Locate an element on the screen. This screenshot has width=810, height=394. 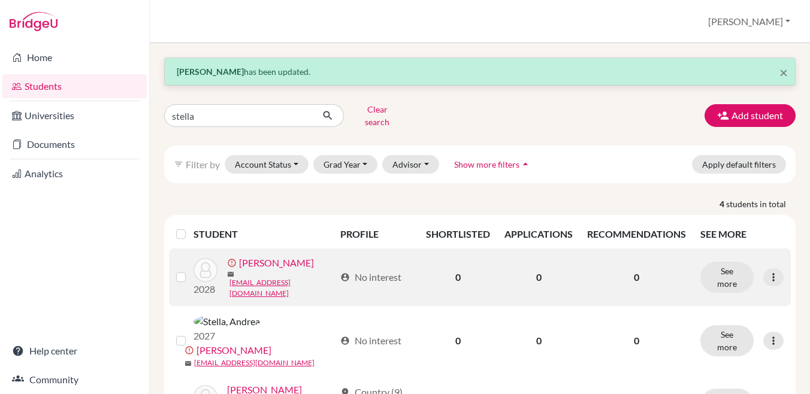
strong: 4 is located at coordinates (722, 204).